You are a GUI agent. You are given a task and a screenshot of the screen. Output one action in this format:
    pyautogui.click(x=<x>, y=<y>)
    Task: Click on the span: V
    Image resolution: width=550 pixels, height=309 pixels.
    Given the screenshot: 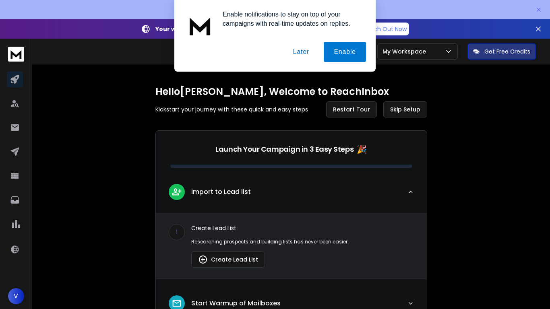 What is the action you would take?
    pyautogui.click(x=16, y=296)
    